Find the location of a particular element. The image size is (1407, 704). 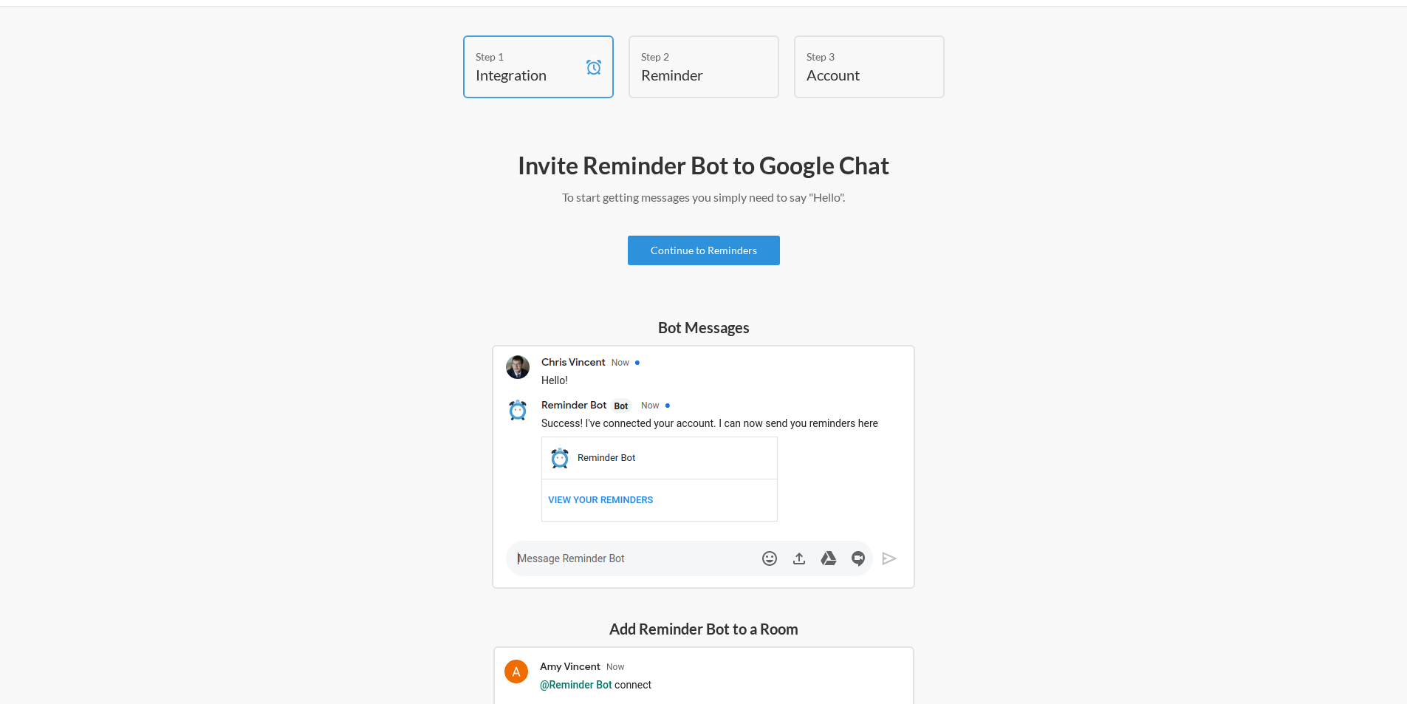

div: Step 1 is located at coordinates (527, 56).